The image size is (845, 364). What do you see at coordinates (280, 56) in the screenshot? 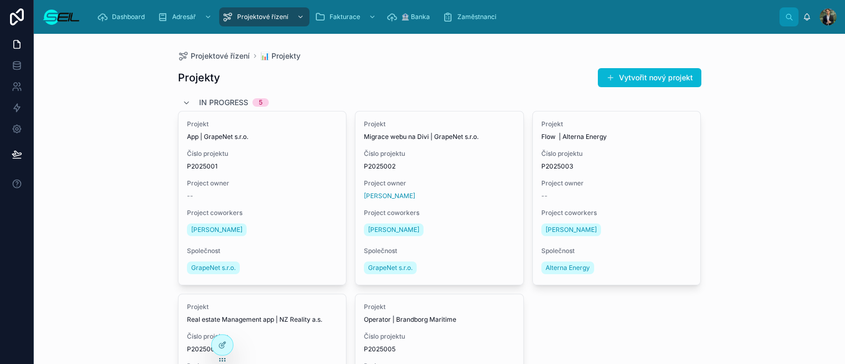
I see `span: 📊 Projekty` at bounding box center [280, 56].